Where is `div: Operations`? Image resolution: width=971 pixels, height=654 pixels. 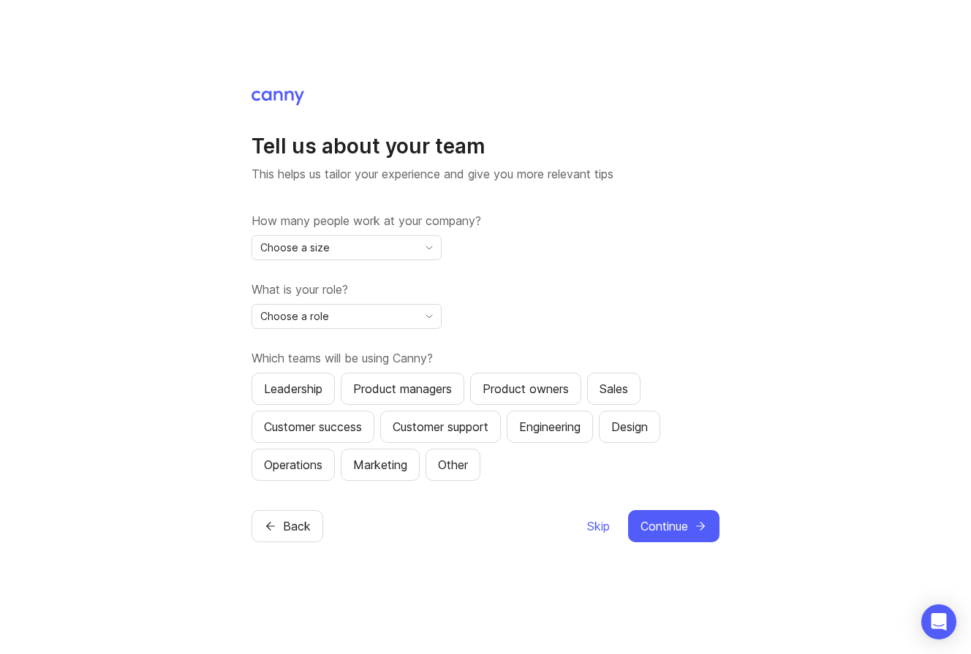
div: Operations is located at coordinates (293, 465).